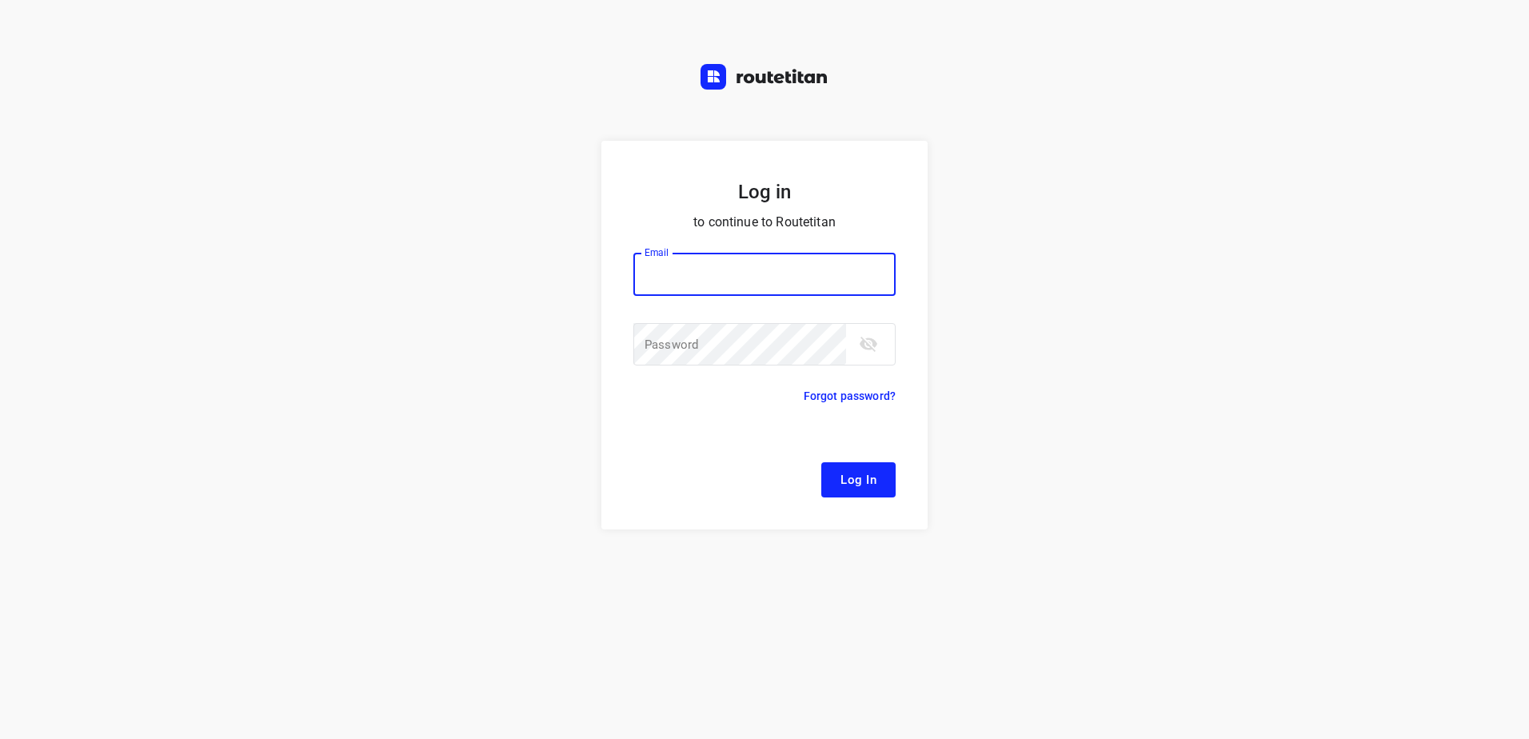 This screenshot has height=739, width=1529. What do you see at coordinates (858, 480) in the screenshot?
I see `span: Log In` at bounding box center [858, 480].